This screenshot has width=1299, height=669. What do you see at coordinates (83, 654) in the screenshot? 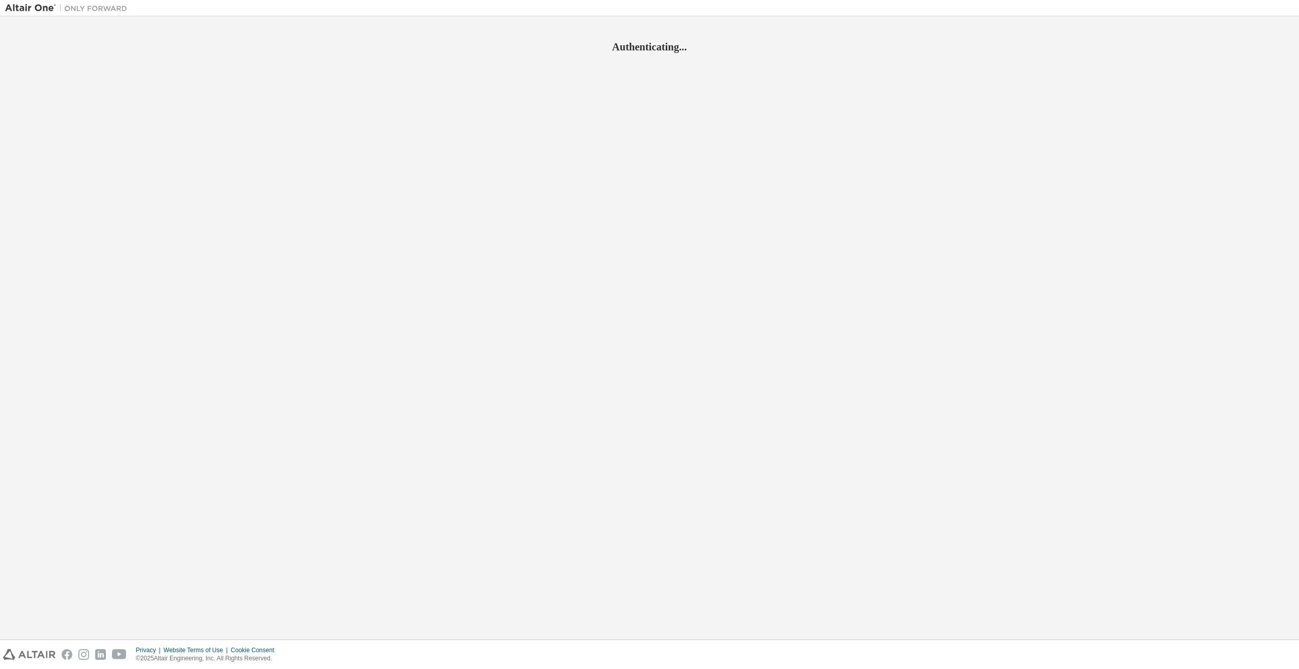
I see `img: instagram.svg` at bounding box center [83, 654].